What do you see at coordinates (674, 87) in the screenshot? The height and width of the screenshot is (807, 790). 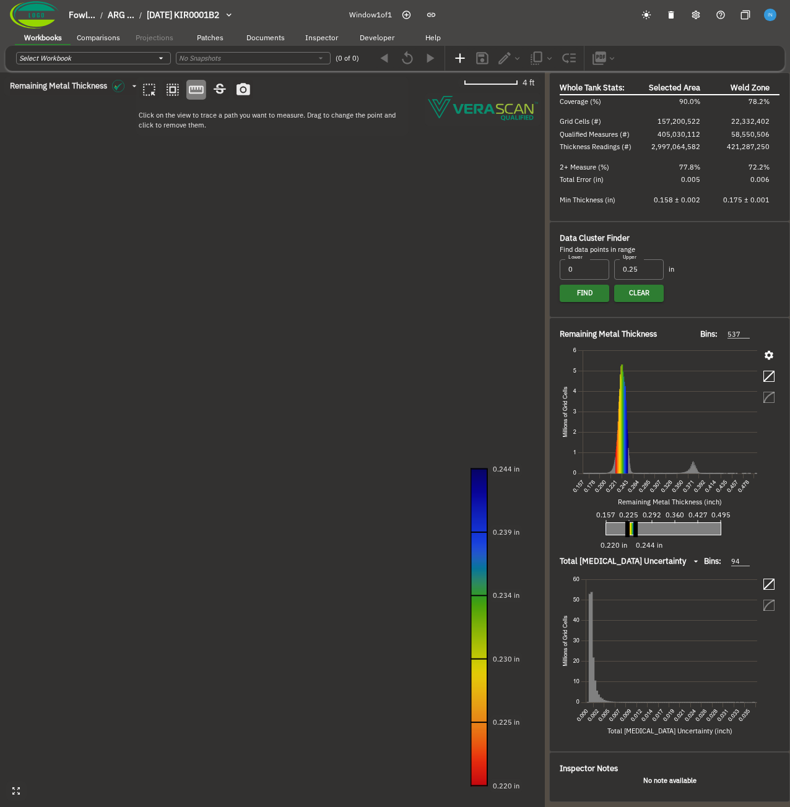 I see `span: Selected Area` at bounding box center [674, 87].